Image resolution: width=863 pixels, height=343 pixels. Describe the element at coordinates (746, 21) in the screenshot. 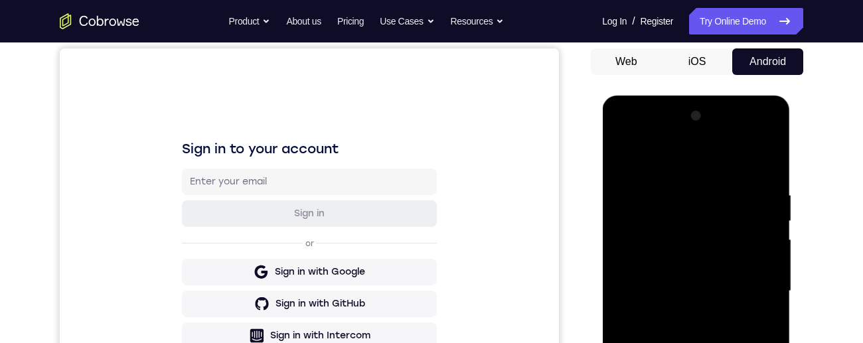

I see `a: Try Online Demo` at that location.